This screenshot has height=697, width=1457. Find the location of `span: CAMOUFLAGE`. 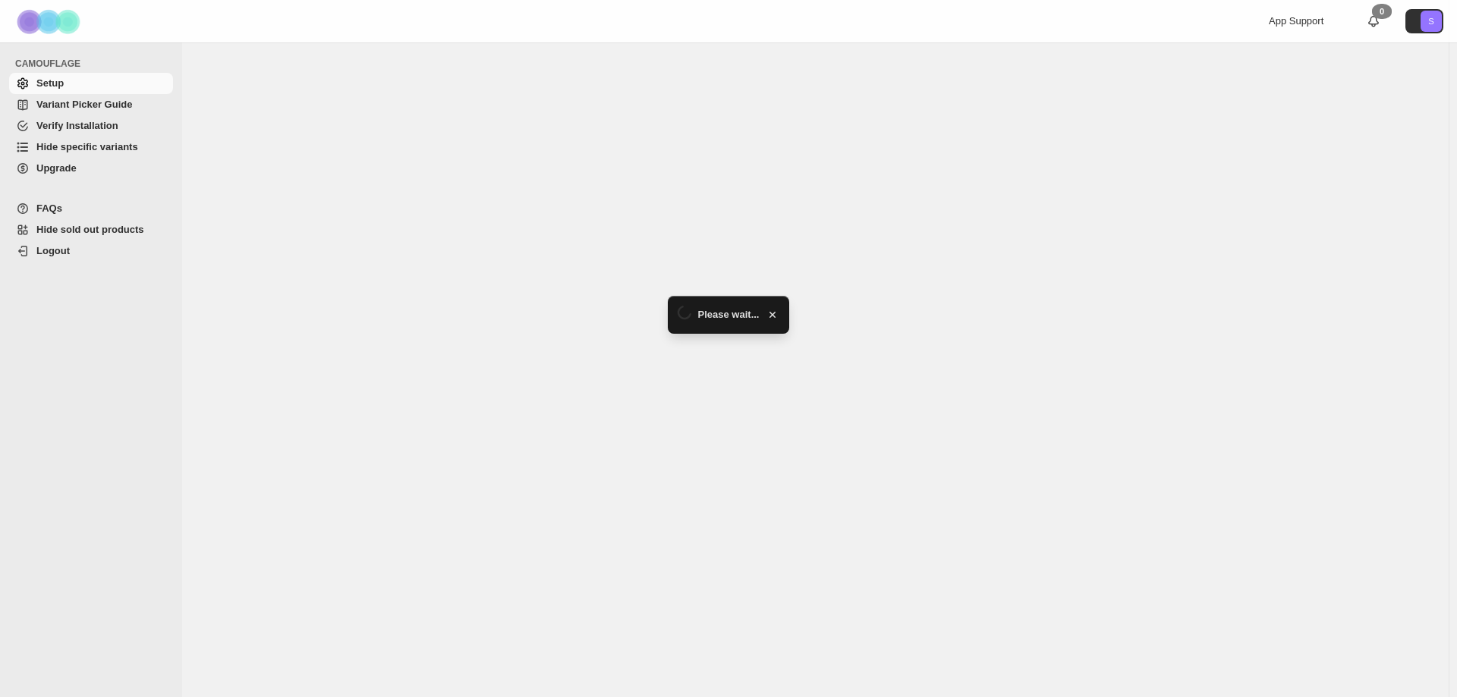

span: CAMOUFLAGE is located at coordinates (95, 64).